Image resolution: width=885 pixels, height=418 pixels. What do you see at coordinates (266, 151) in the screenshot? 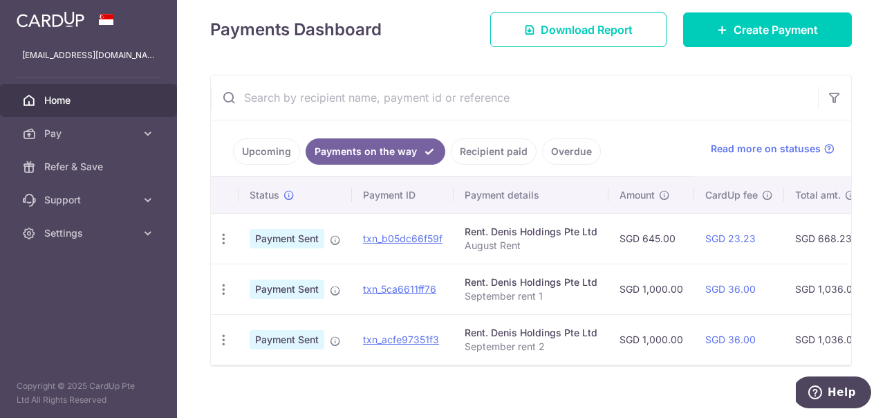
I see `a: Upcoming` at bounding box center [266, 151].